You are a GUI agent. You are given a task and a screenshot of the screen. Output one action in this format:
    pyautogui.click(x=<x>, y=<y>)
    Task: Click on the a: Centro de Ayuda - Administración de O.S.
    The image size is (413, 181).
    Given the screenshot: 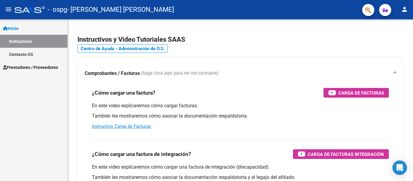 What is the action you would take?
    pyautogui.click(x=122, y=49)
    